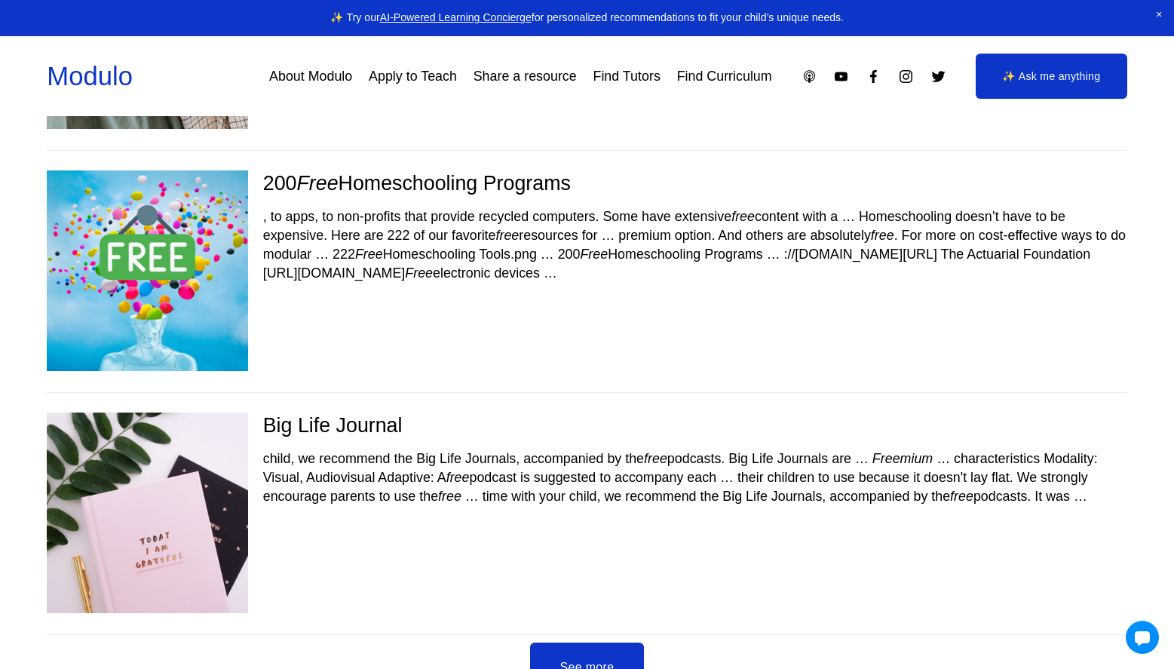 Image resolution: width=1174 pixels, height=669 pixels. Describe the element at coordinates (680, 467) in the screenshot. I see `span: characteristics Modality: Visual, Audiovisual Adaptive: A podcast is suggested to accompany each` at that location.